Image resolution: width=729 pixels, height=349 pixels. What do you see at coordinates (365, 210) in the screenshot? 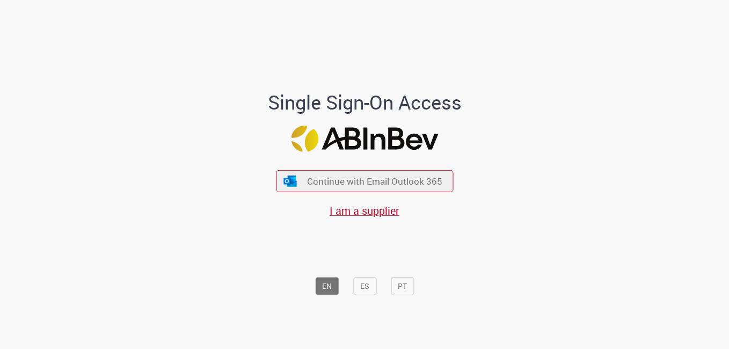
I see `a: I am a supplier` at bounding box center [365, 210].